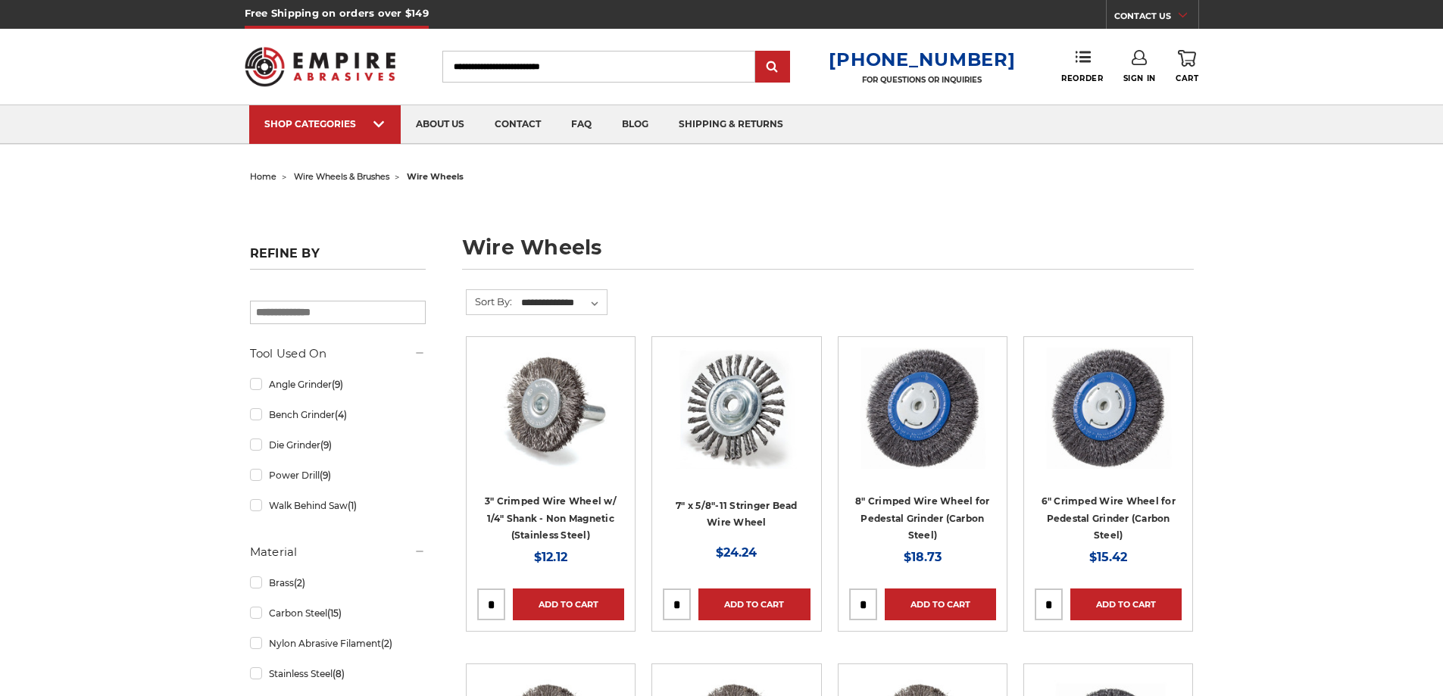  Describe the element at coordinates (1187, 78) in the screenshot. I see `span: Cart` at that location.